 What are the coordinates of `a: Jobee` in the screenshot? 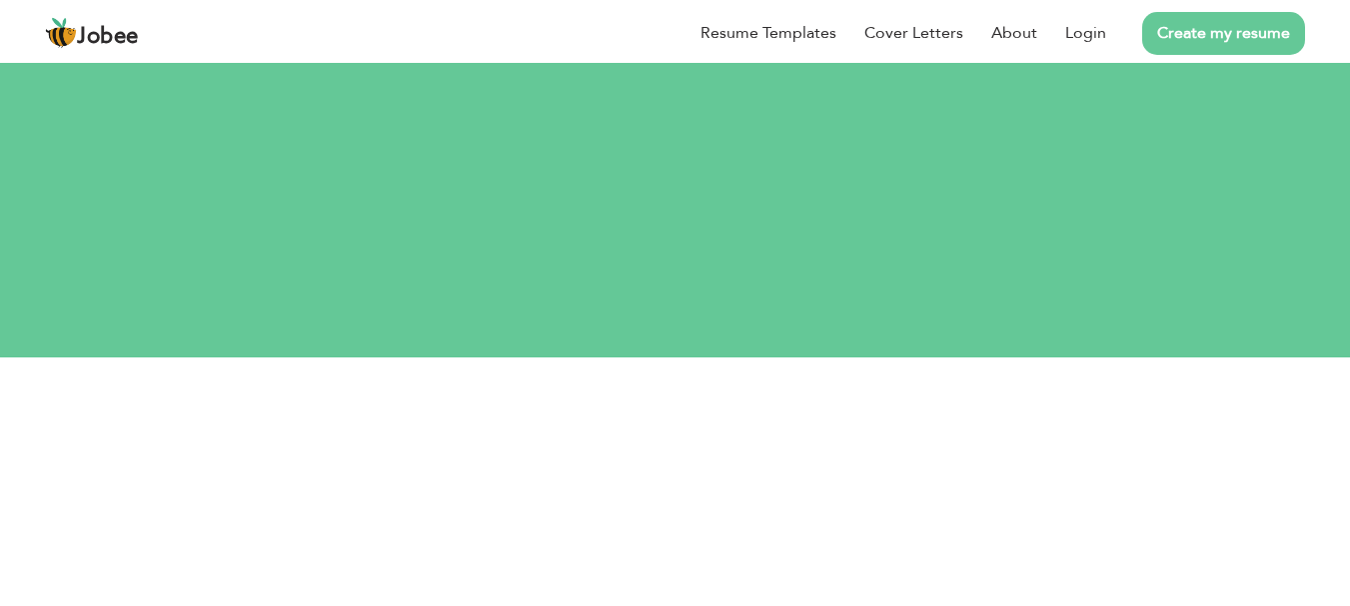 It's located at (92, 33).